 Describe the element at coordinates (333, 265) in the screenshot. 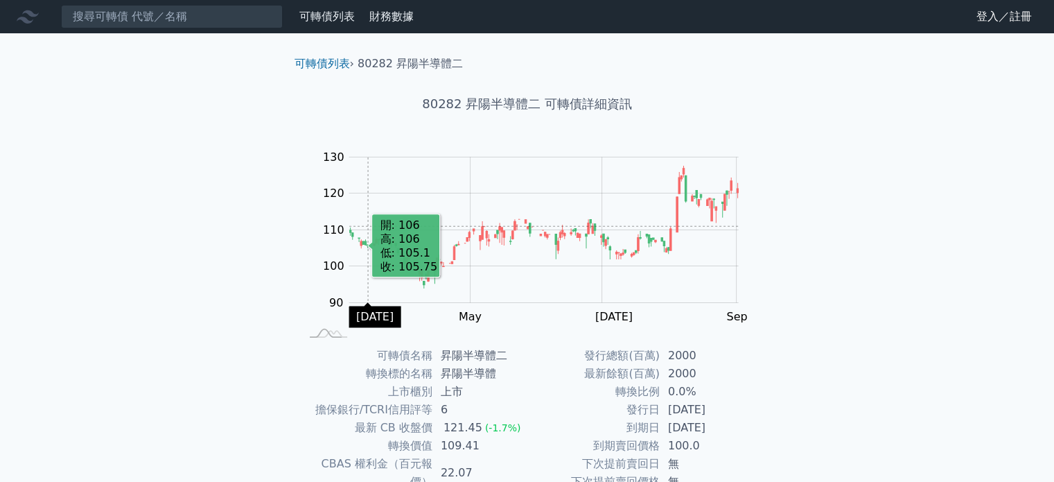

I see `tspan: 100` at that location.